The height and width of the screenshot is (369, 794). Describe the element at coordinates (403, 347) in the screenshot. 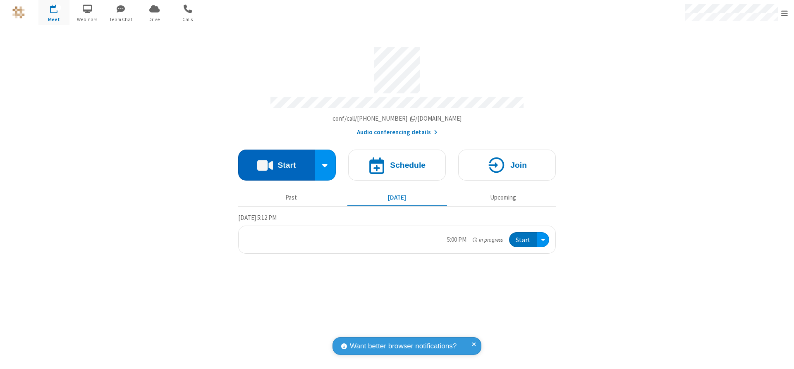

I see `span: Want better browser notifications?` at that location.